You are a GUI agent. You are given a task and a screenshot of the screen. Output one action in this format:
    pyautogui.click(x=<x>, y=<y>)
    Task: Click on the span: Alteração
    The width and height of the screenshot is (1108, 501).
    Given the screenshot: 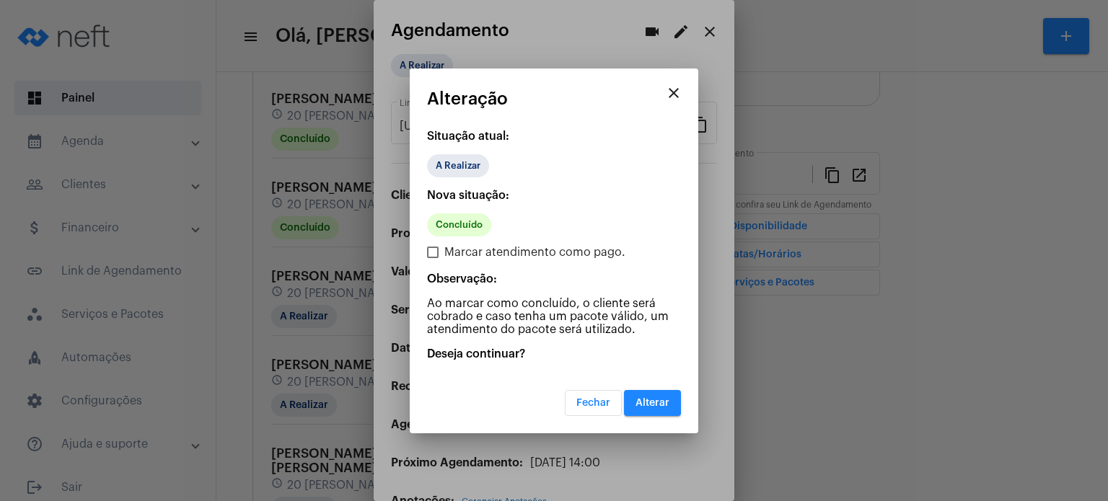 What is the action you would take?
    pyautogui.click(x=467, y=99)
    